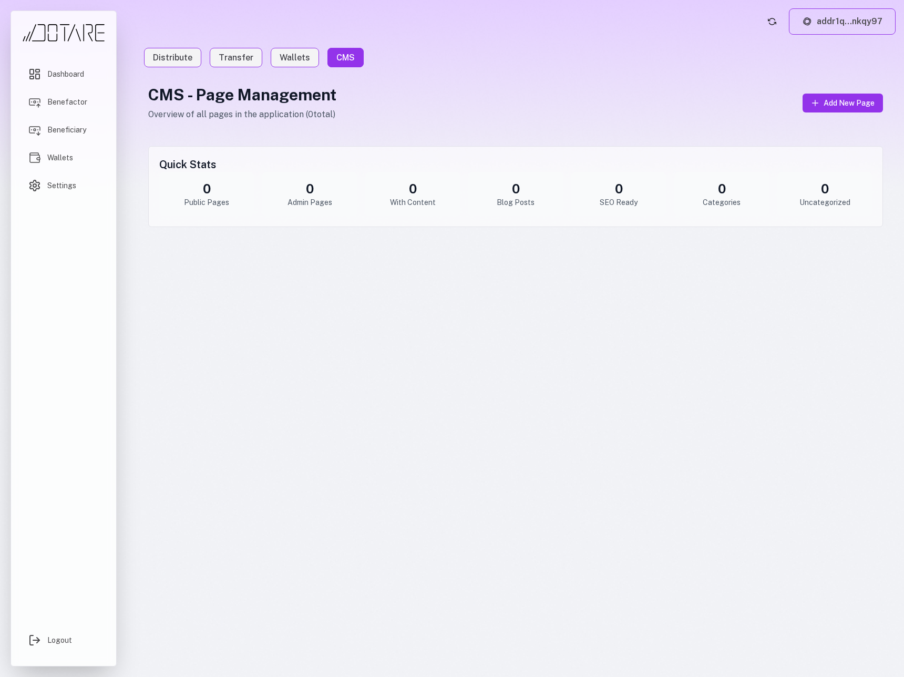 This screenshot has height=677, width=904. I want to click on img: Beneficiary, so click(35, 130).